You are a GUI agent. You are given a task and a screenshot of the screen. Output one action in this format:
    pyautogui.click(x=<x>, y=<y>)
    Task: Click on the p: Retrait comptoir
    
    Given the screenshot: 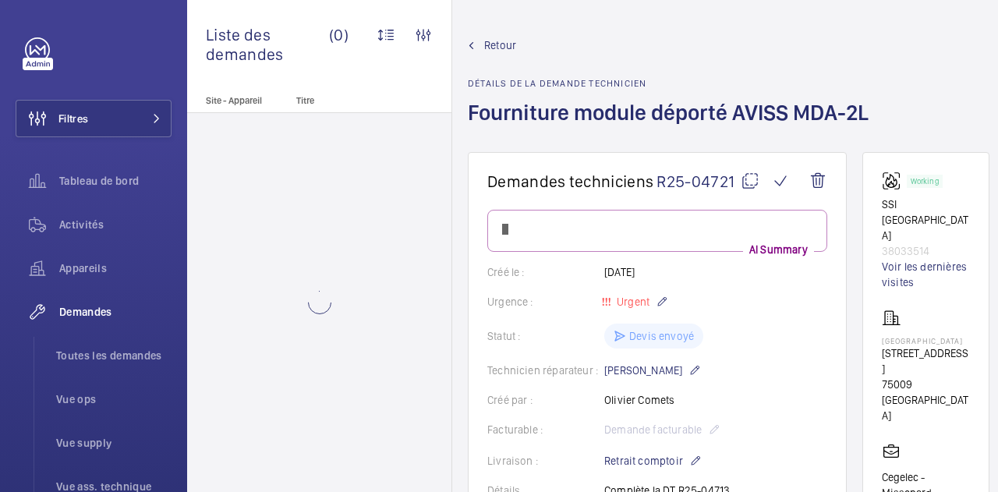 What is the action you would take?
    pyautogui.click(x=653, y=461)
    